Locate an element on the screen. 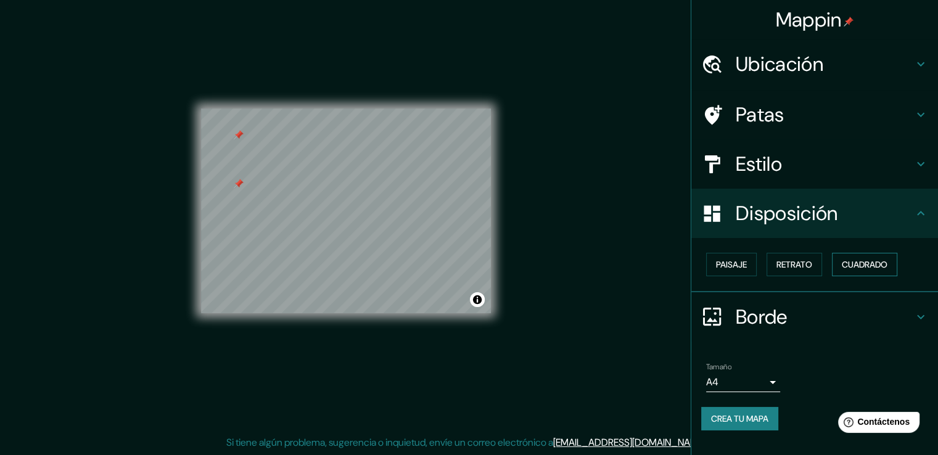  font: Borde is located at coordinates (762, 317).